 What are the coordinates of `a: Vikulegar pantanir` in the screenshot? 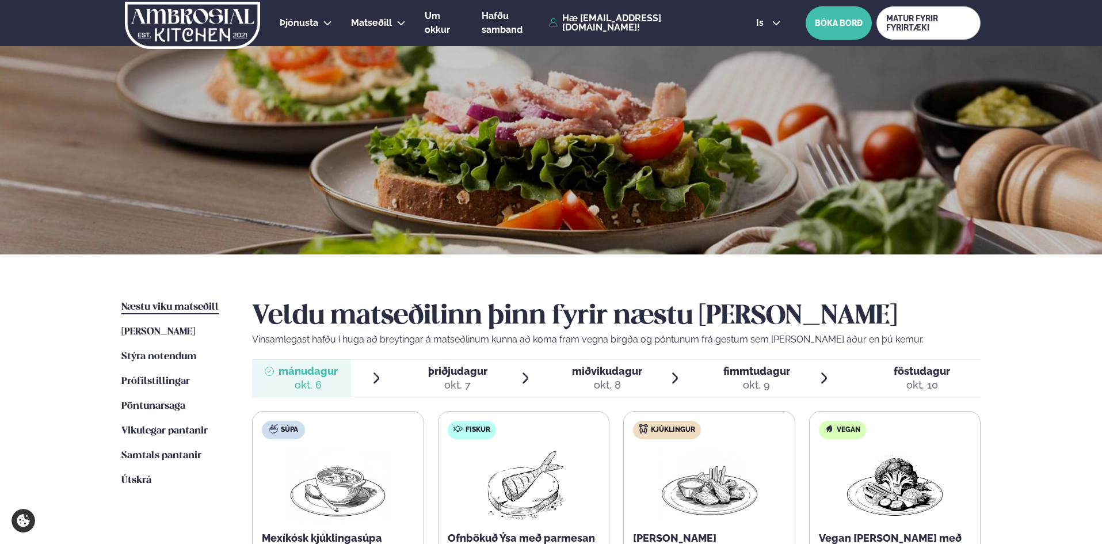 It's located at (165, 431).